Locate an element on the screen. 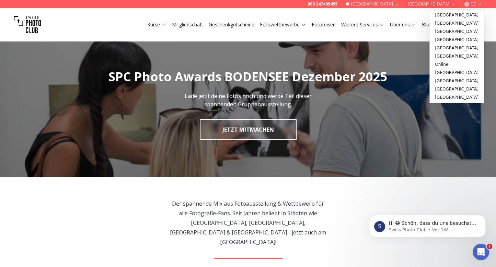 This screenshot has height=267, width=496. a: Geschenkgutscheine is located at coordinates (231, 25).